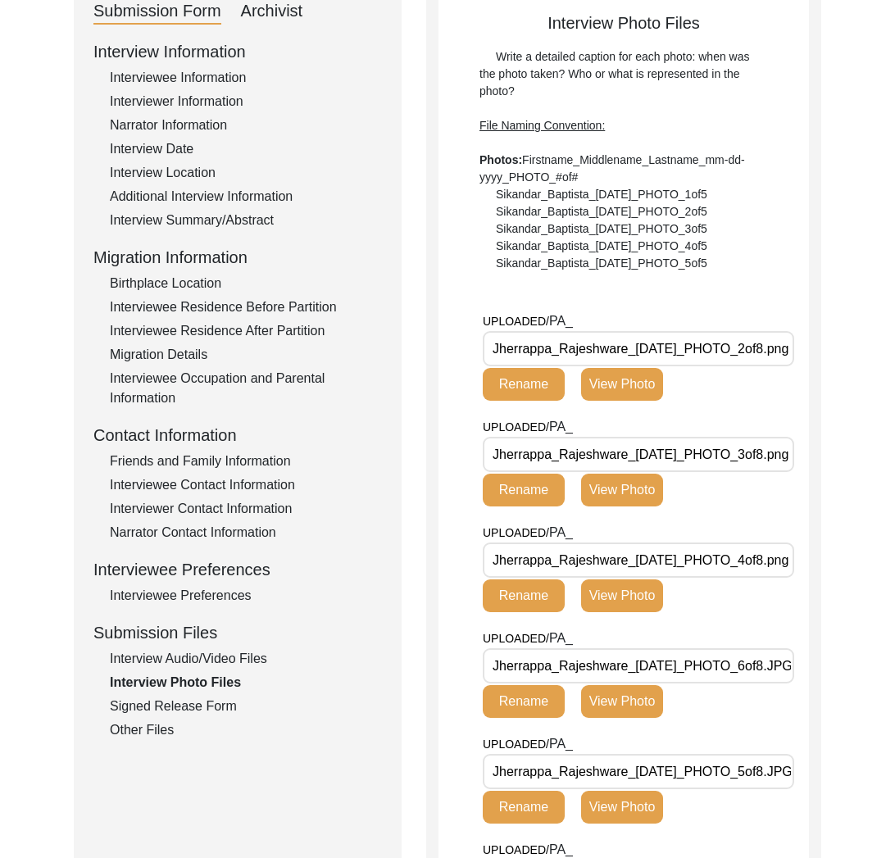 The width and height of the screenshot is (895, 858). Describe the element at coordinates (246, 283) in the screenshot. I see `div: Birthplace Location` at that location.